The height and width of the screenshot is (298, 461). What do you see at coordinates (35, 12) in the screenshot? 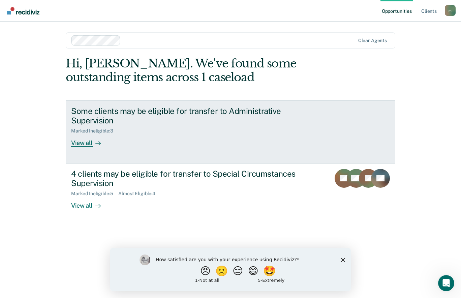
I see `img: Profile image for Kim` at bounding box center [35, 12].